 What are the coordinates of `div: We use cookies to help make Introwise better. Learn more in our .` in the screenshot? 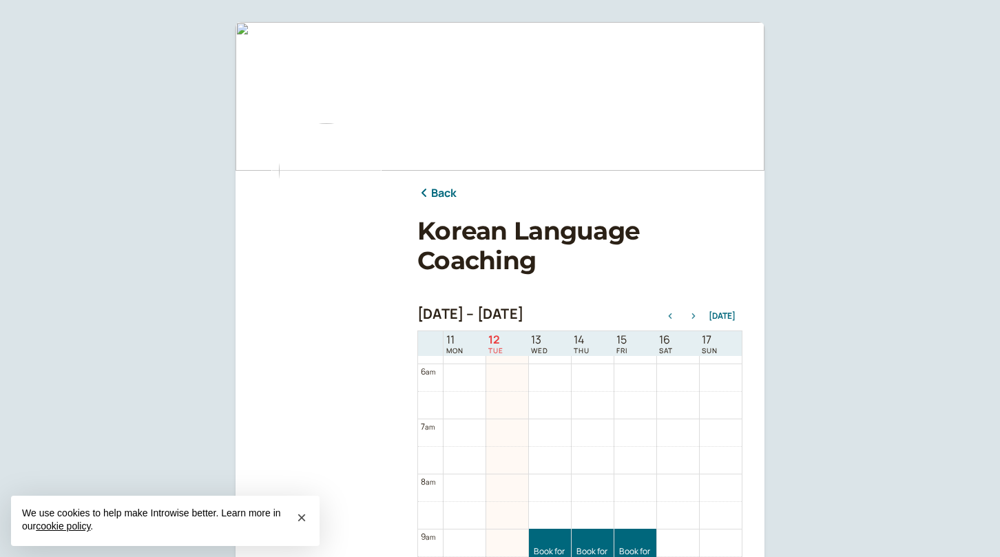 It's located at (165, 521).